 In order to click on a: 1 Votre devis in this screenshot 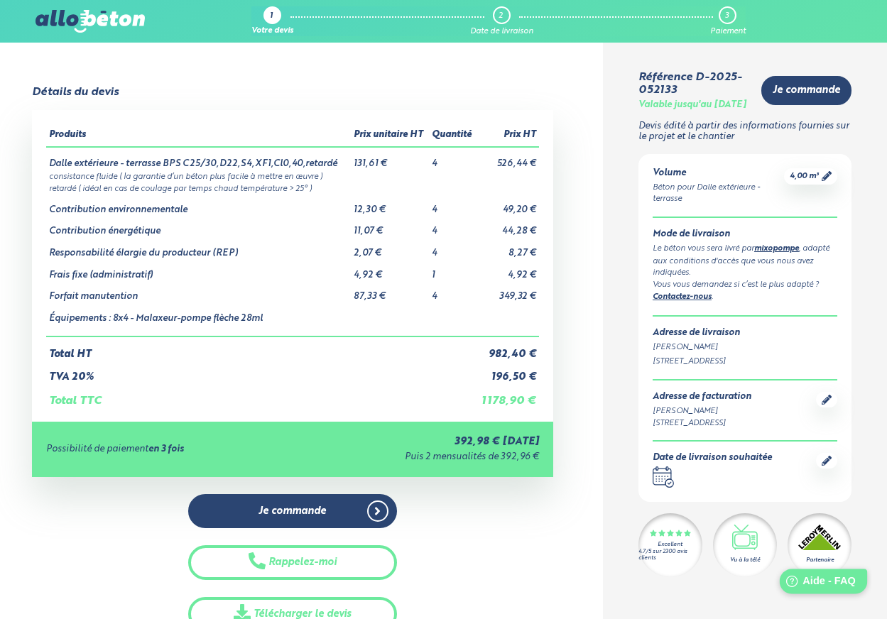, I will do `click(272, 21)`.